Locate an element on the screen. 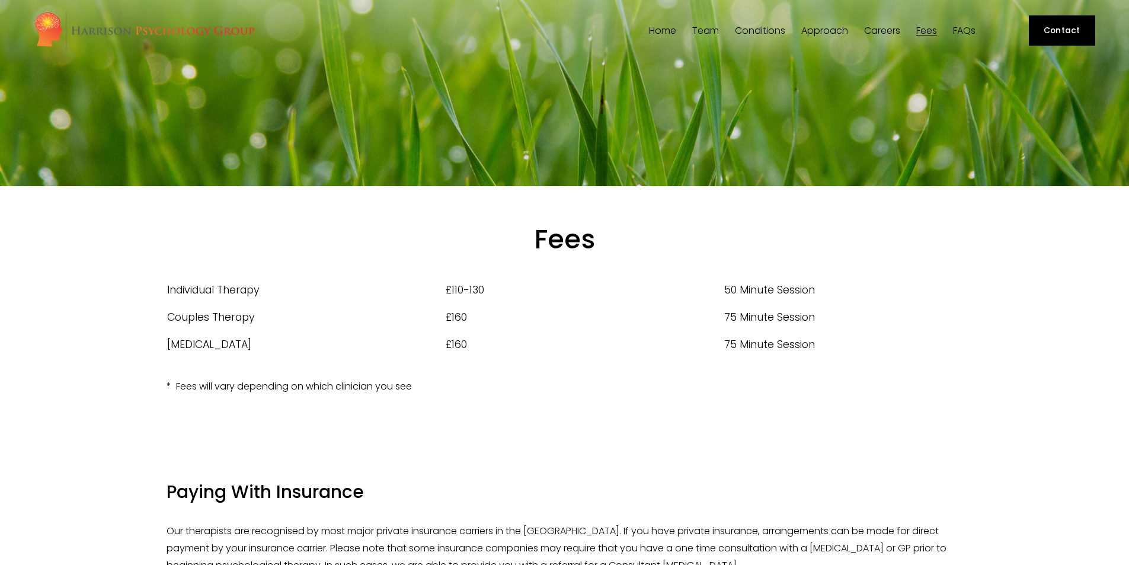 Image resolution: width=1129 pixels, height=565 pixels. a: Fees is located at coordinates (926, 30).